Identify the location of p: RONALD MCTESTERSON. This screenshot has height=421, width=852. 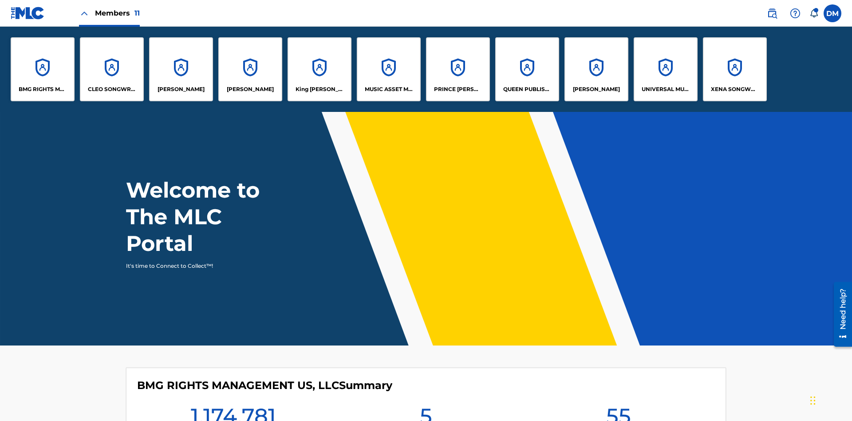
(596, 89).